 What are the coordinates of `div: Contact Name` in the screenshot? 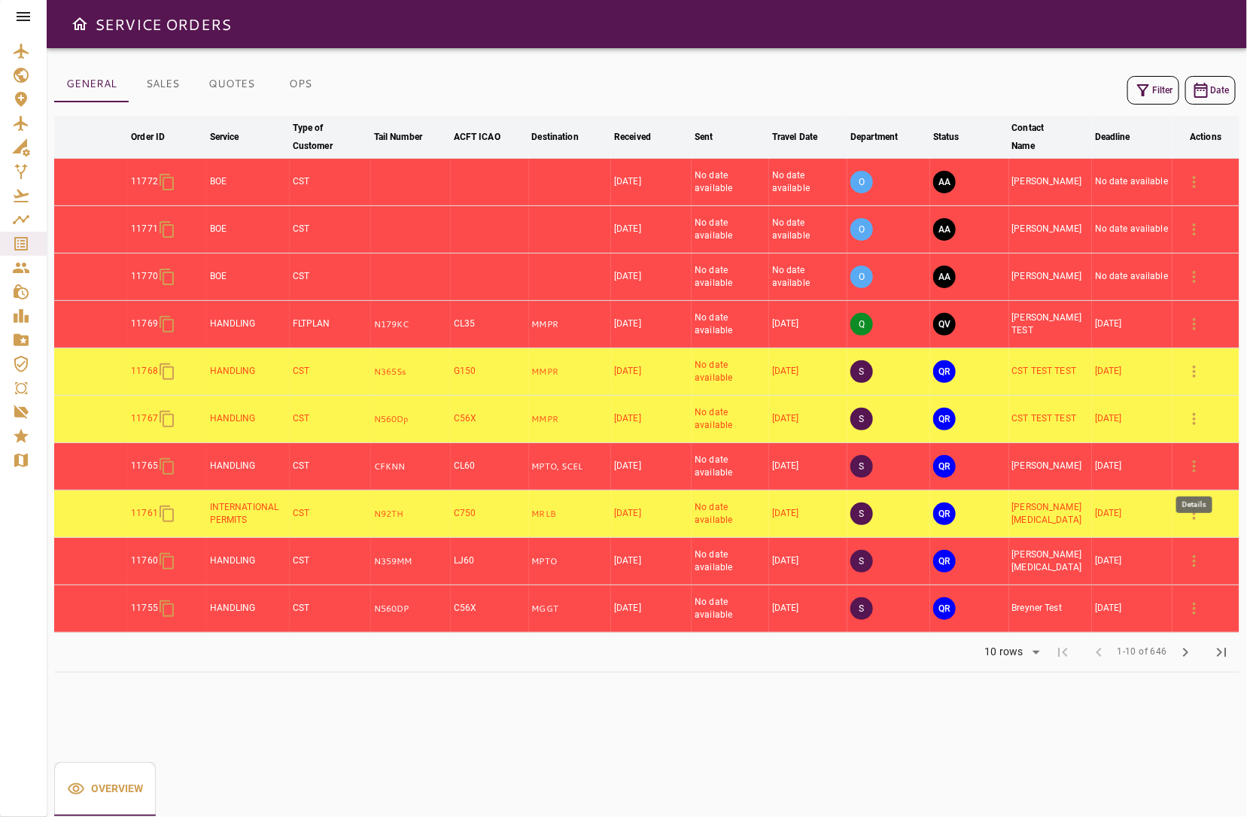 It's located at (1041, 137).